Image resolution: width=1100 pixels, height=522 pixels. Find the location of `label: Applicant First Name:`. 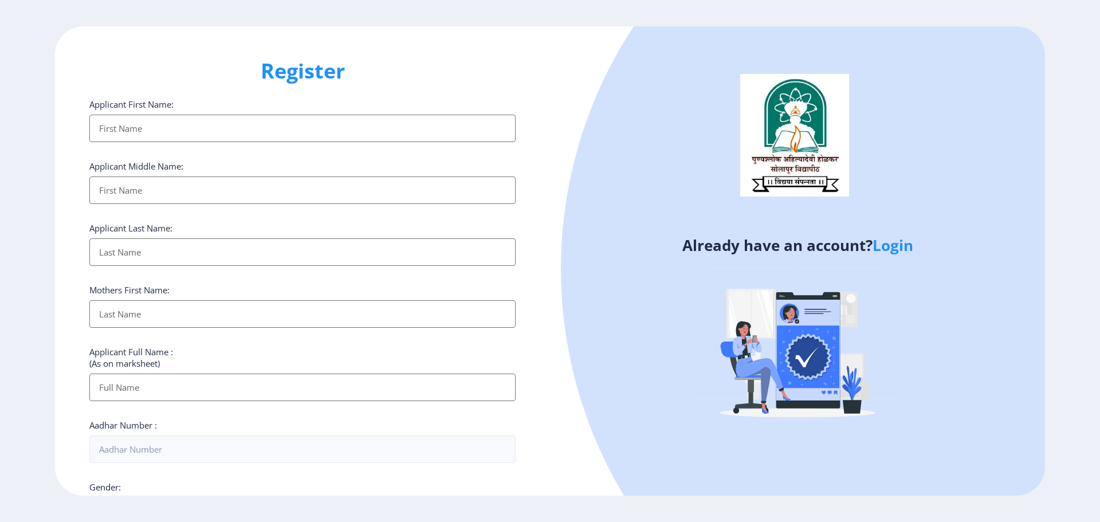

label: Applicant First Name: is located at coordinates (131, 104).